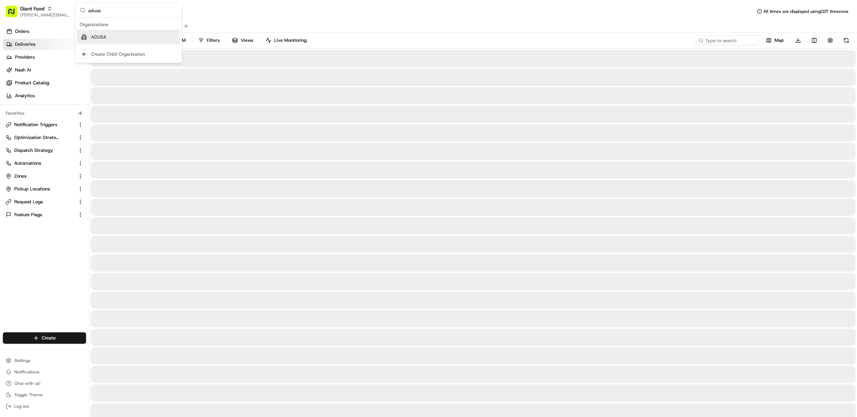  Describe the element at coordinates (46, 57) in the screenshot. I see `a: Providers` at that location.